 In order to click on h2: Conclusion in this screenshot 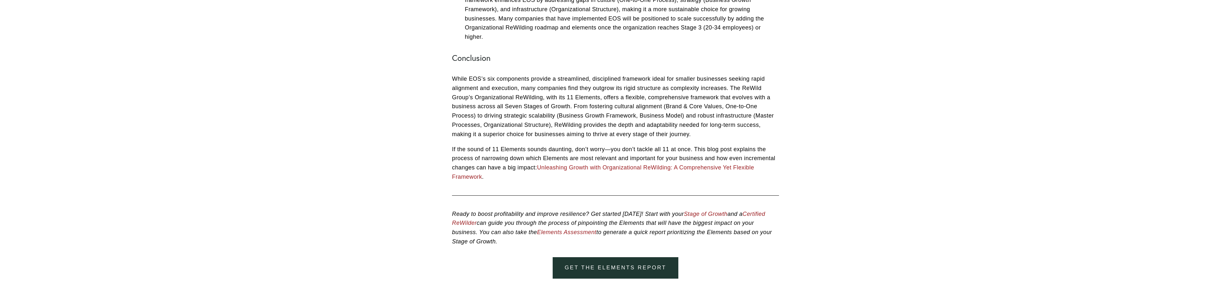, I will do `click(616, 58)`.